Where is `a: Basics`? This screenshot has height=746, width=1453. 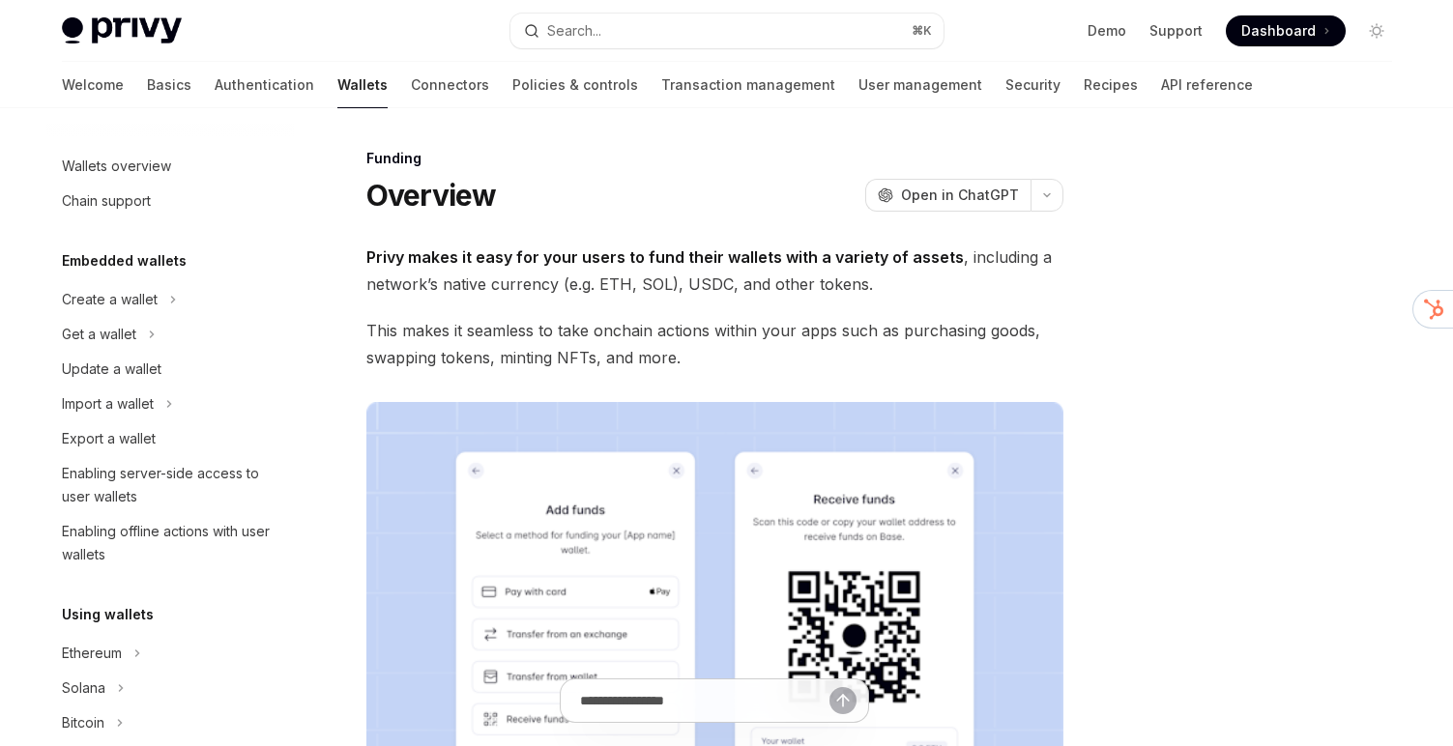 a: Basics is located at coordinates (169, 85).